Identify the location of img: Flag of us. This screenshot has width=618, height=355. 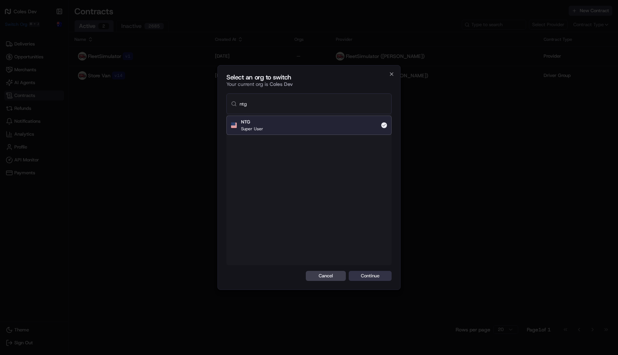
(234, 125).